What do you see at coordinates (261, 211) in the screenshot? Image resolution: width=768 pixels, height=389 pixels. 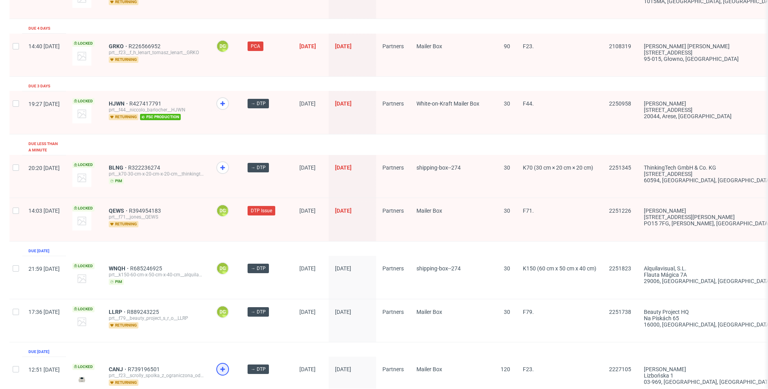 I see `span: DTP Issue` at bounding box center [261, 211].